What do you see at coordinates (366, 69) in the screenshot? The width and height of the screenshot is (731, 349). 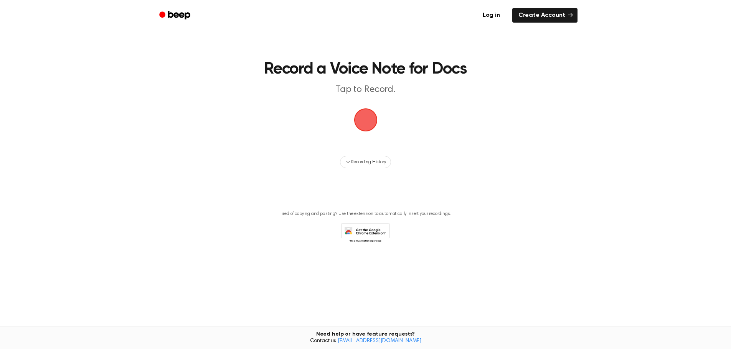 I see `h1: Record a Voice Note for Docs` at bounding box center [366, 69].